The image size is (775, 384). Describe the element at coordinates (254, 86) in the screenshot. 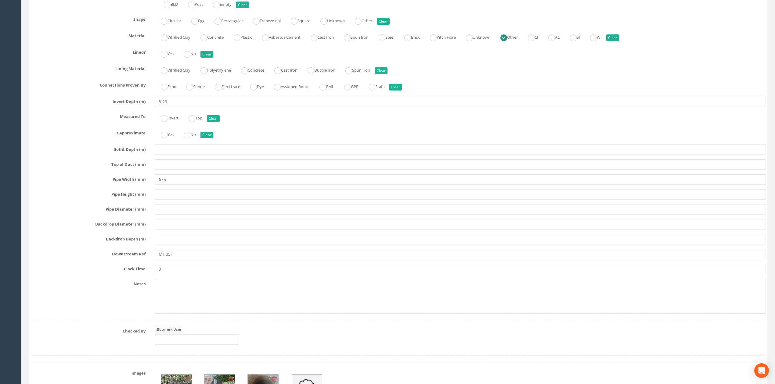

I see `label: Dye` at that location.